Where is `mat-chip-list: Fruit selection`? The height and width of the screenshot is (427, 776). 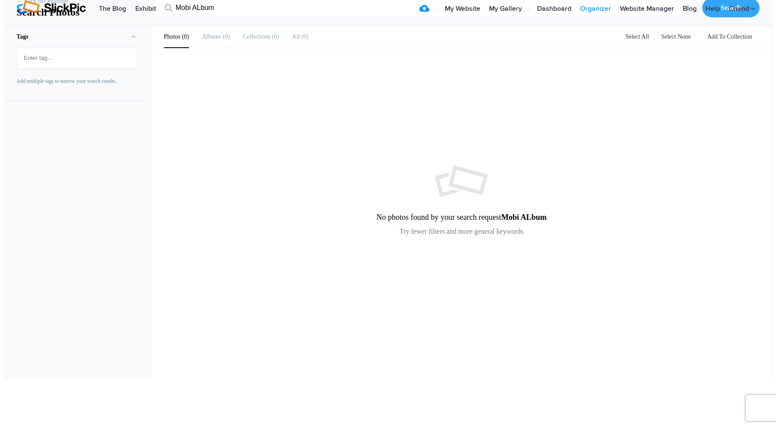
mat-chip-list: Fruit selection is located at coordinates (77, 58).